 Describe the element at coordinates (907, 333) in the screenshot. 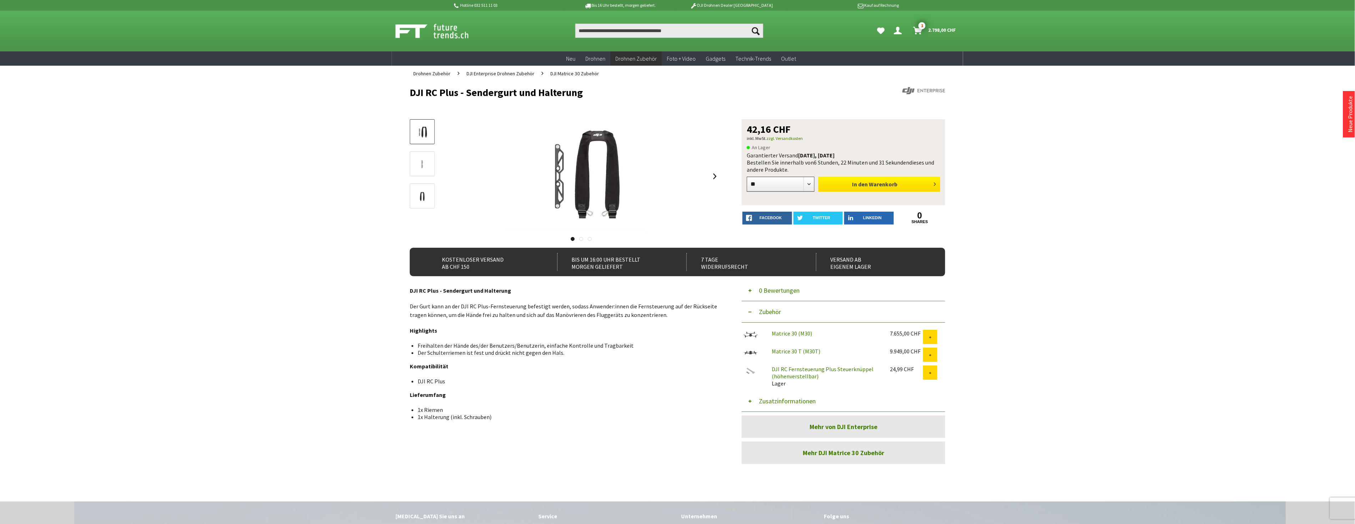

I see `div: 7.655,00 CHF` at that location.